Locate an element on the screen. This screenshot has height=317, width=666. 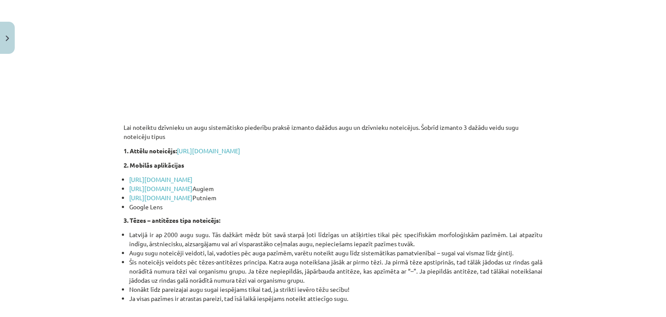
li: Augu sugu noteicēji veidoti, lai, vadoties pēc auga pazīmēm, varētu noteikt augu līdz sistemātika... is located at coordinates (336, 252).